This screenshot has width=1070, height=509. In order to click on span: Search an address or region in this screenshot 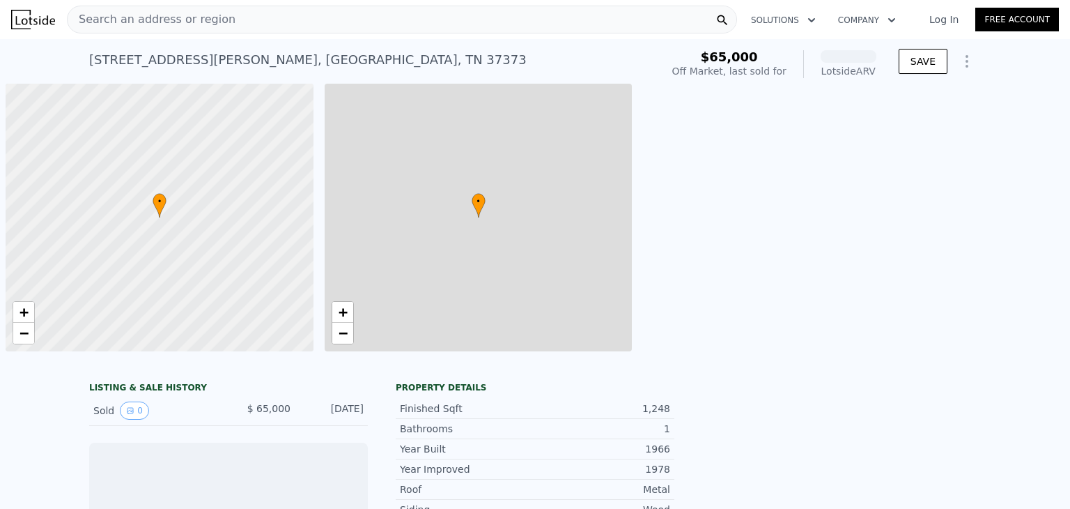, I will do `click(151, 20)`.